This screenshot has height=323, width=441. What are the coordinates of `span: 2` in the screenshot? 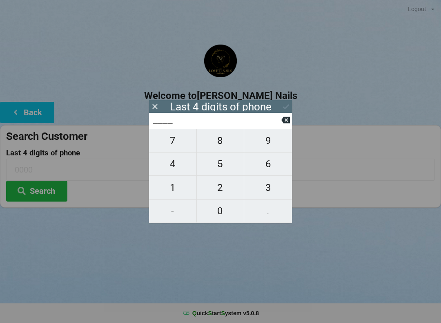 It's located at (221, 187).